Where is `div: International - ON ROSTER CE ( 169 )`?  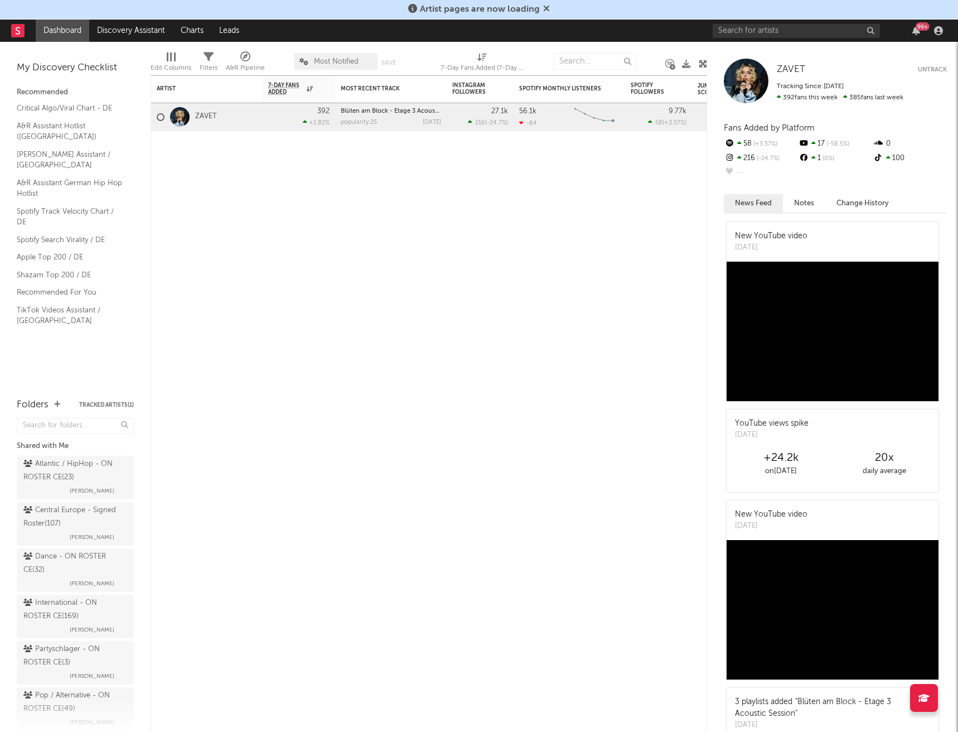 div: International - ON ROSTER CE ( 169 ) is located at coordinates (74, 610).